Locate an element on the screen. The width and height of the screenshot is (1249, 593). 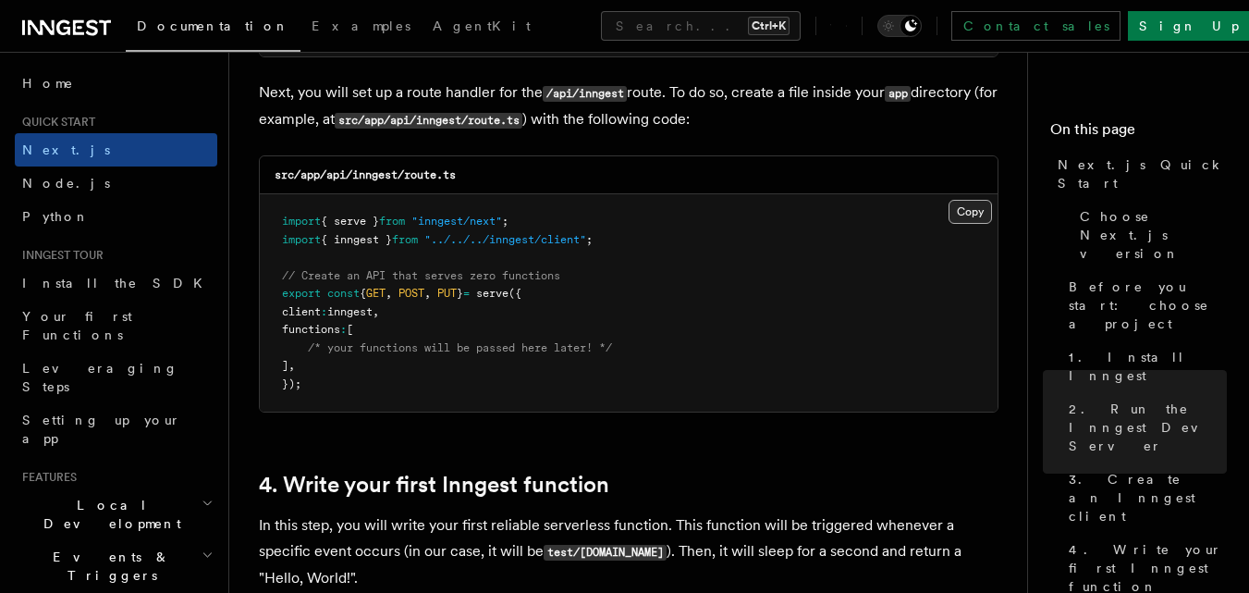
a: Python is located at coordinates (116, 216).